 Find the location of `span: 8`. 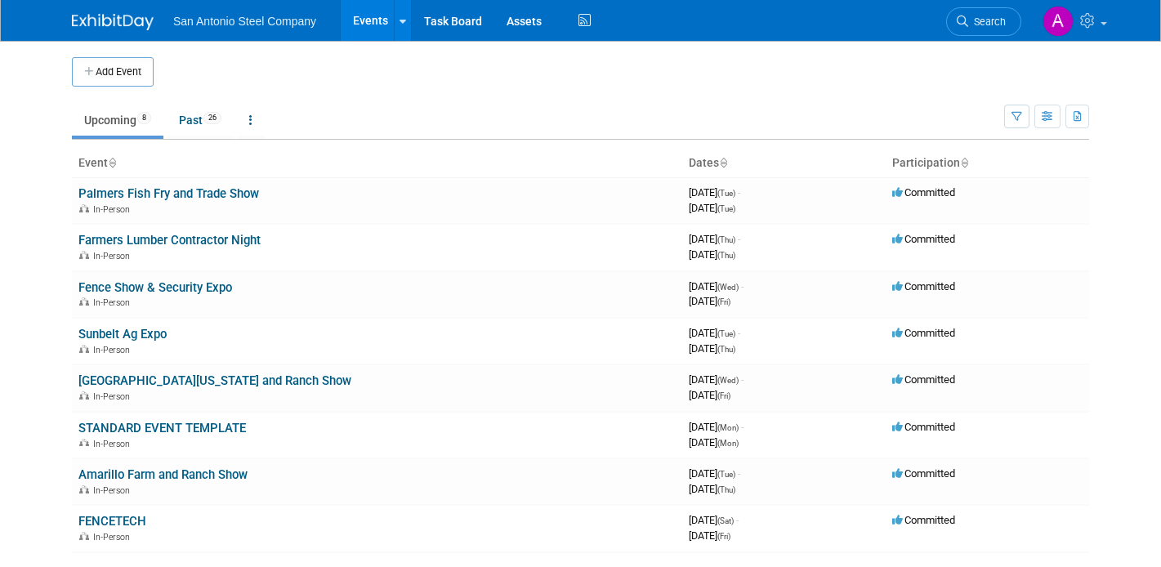

span: 8 is located at coordinates (144, 118).